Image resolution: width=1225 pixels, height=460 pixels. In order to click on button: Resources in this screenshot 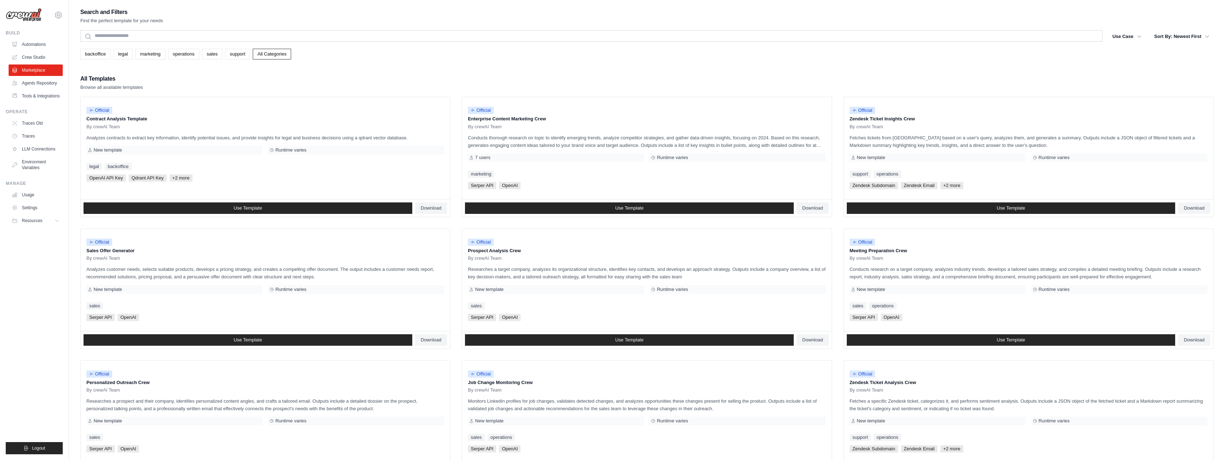, I will do `click(35, 221)`.